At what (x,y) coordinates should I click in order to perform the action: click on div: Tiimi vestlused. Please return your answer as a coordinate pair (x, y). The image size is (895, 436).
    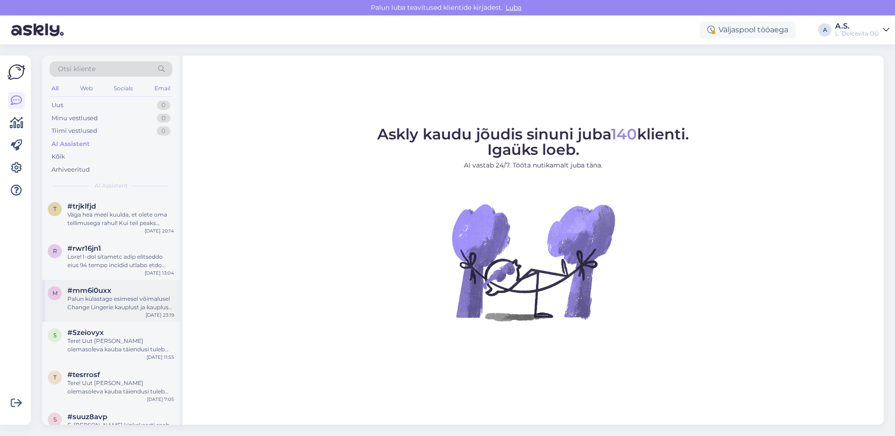
    Looking at the image, I should click on (74, 131).